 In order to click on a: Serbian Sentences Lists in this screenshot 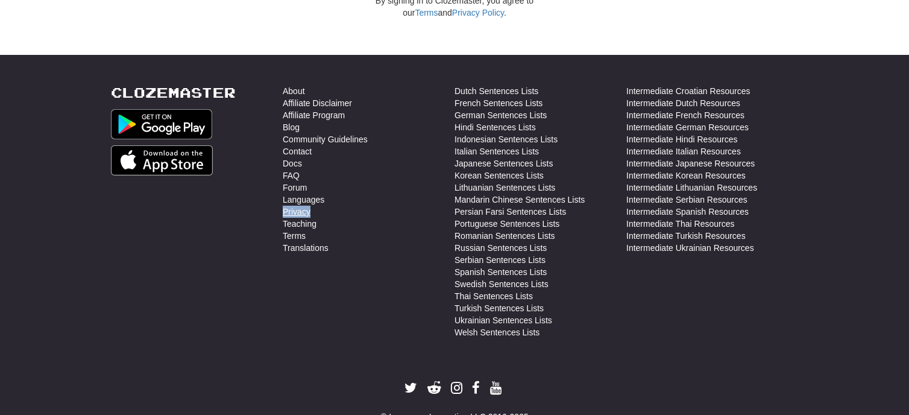, I will do `click(500, 260)`.